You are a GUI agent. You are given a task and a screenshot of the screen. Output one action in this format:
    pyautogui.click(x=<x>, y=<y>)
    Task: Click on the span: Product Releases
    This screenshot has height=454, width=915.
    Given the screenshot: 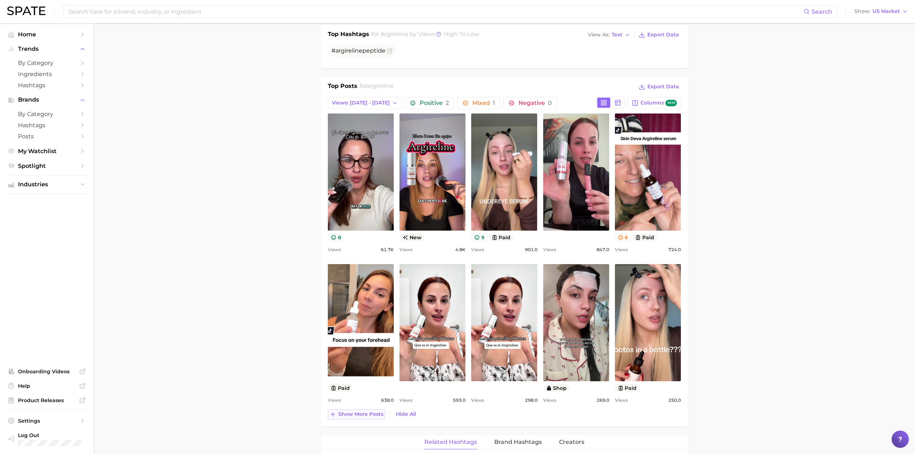 What is the action you would take?
    pyautogui.click(x=47, y=400)
    